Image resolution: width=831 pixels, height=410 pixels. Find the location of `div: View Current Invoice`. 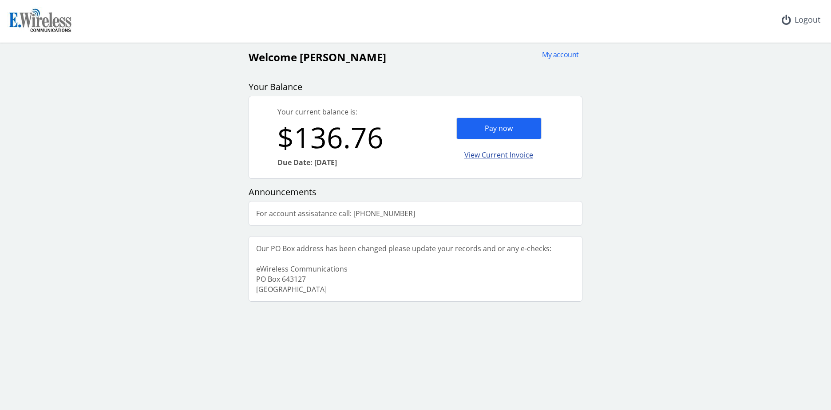

div: View Current Invoice is located at coordinates (499, 155).